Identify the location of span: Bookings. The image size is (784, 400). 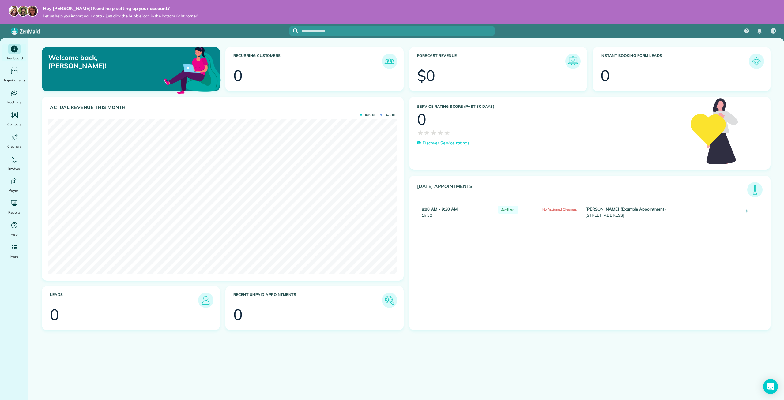
(14, 102).